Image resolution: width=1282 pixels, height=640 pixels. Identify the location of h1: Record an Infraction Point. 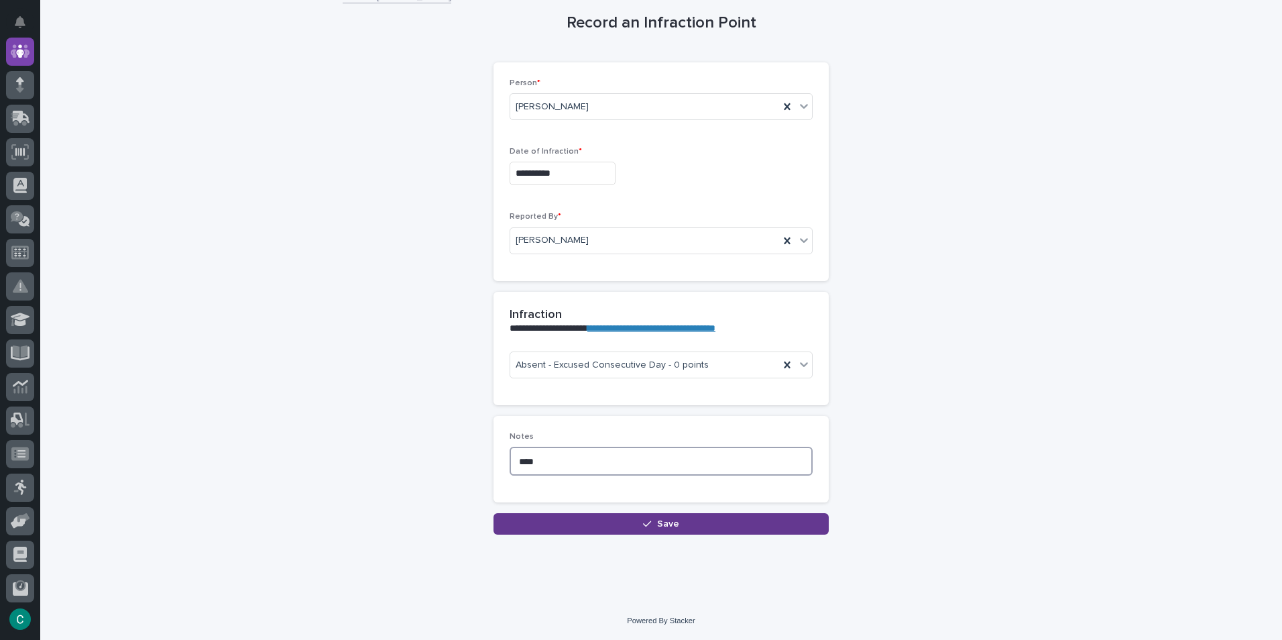
(661, 23).